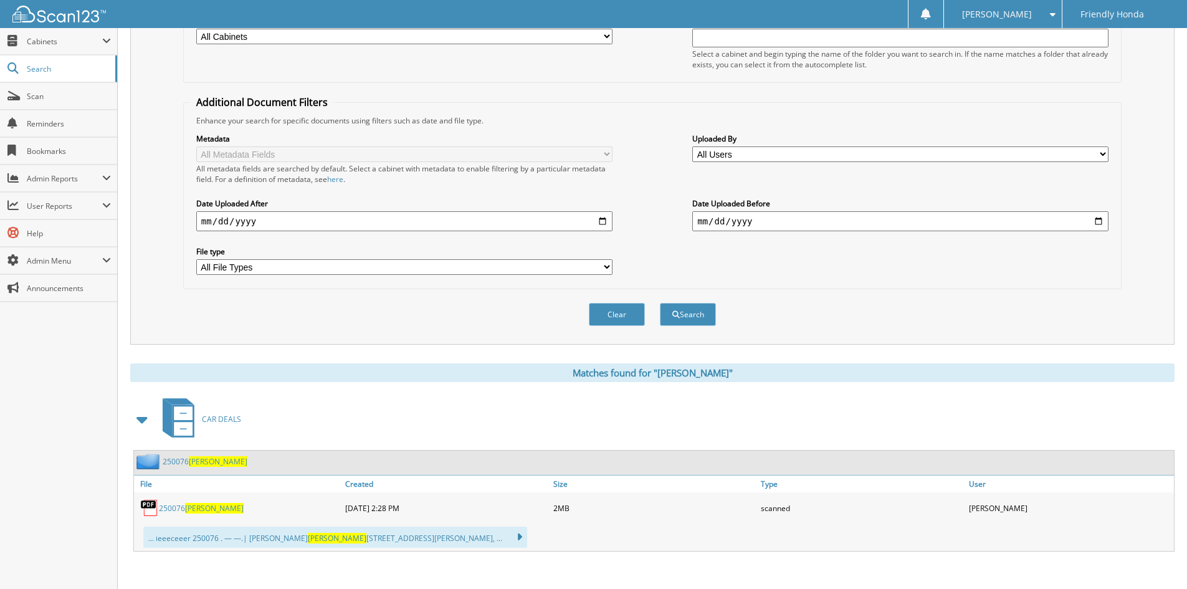 This screenshot has width=1187, height=589. I want to click on a: Type, so click(862, 484).